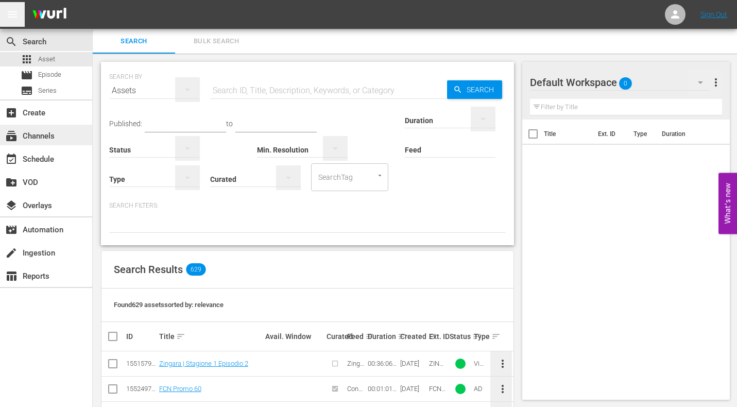  I want to click on span: Ingestion, so click(11, 253).